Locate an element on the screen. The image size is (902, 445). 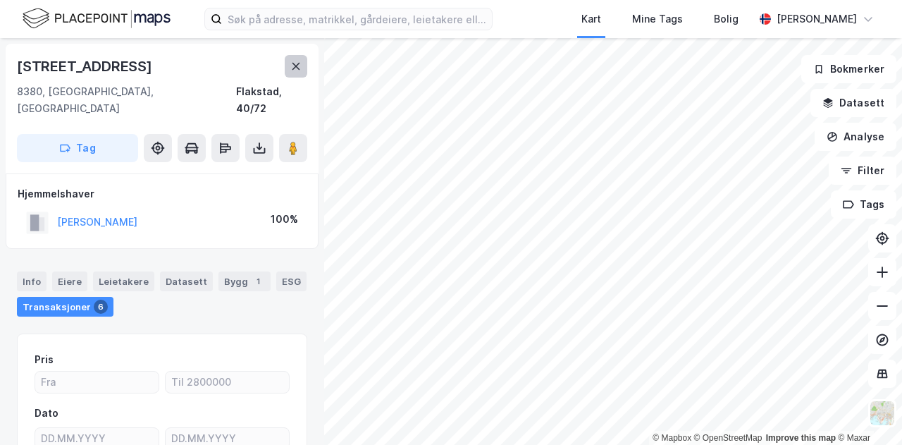
div: Flakstad, 40/72 is located at coordinates (271, 100).